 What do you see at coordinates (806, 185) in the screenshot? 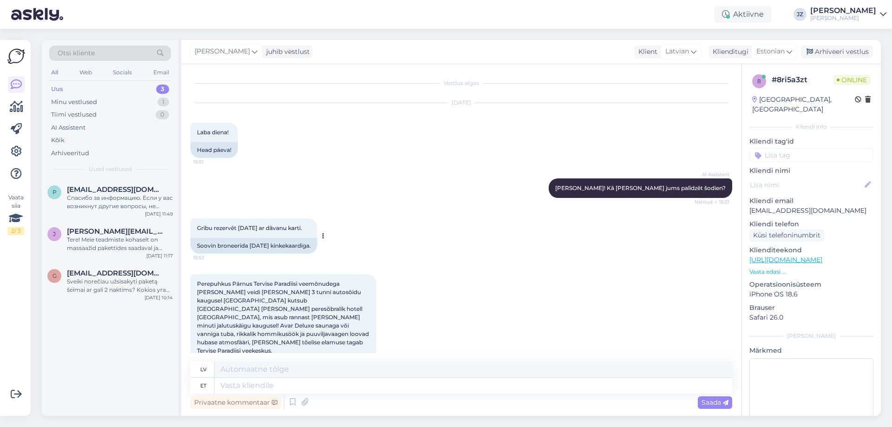
I see `input: Lisa nimi` at bounding box center [806, 185].